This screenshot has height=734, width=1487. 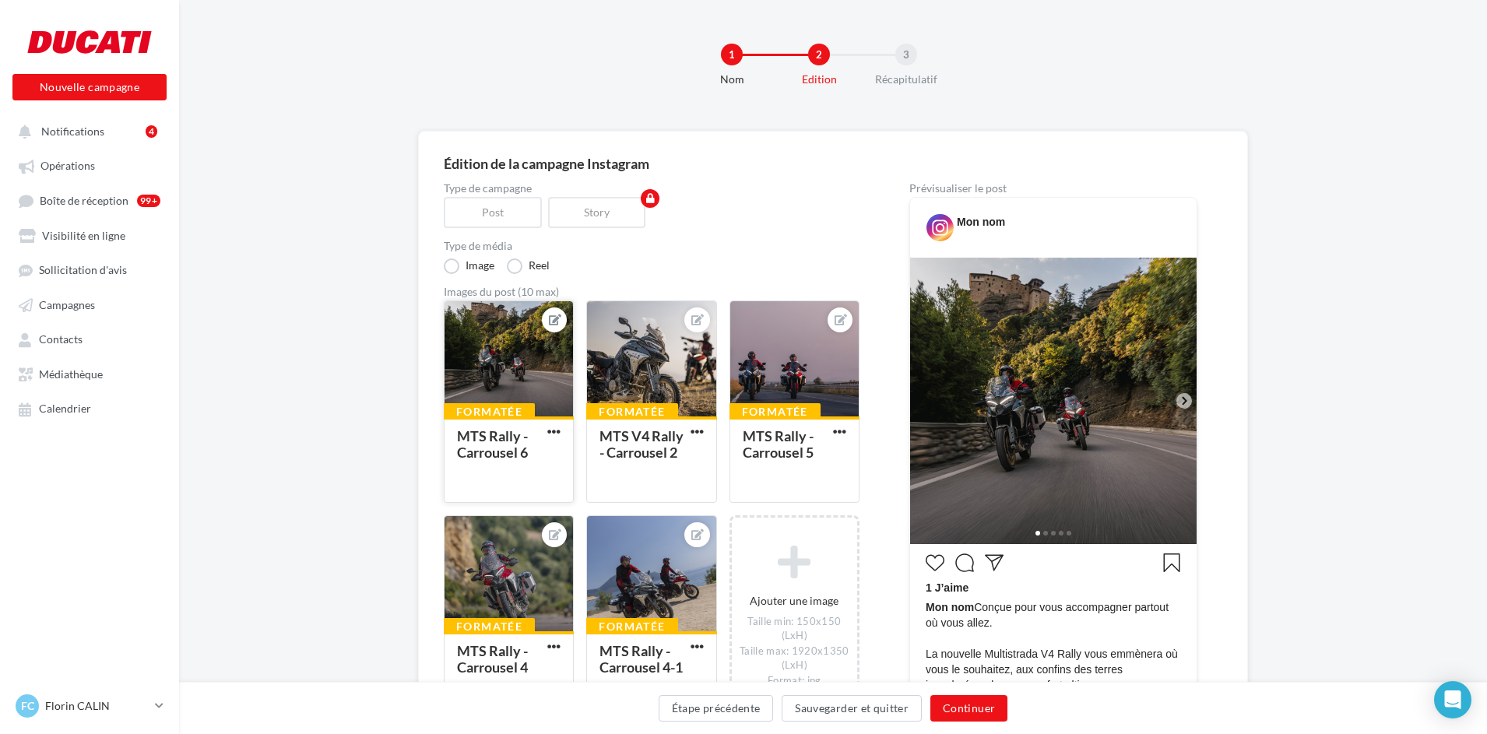 I want to click on button: Continuer, so click(x=969, y=709).